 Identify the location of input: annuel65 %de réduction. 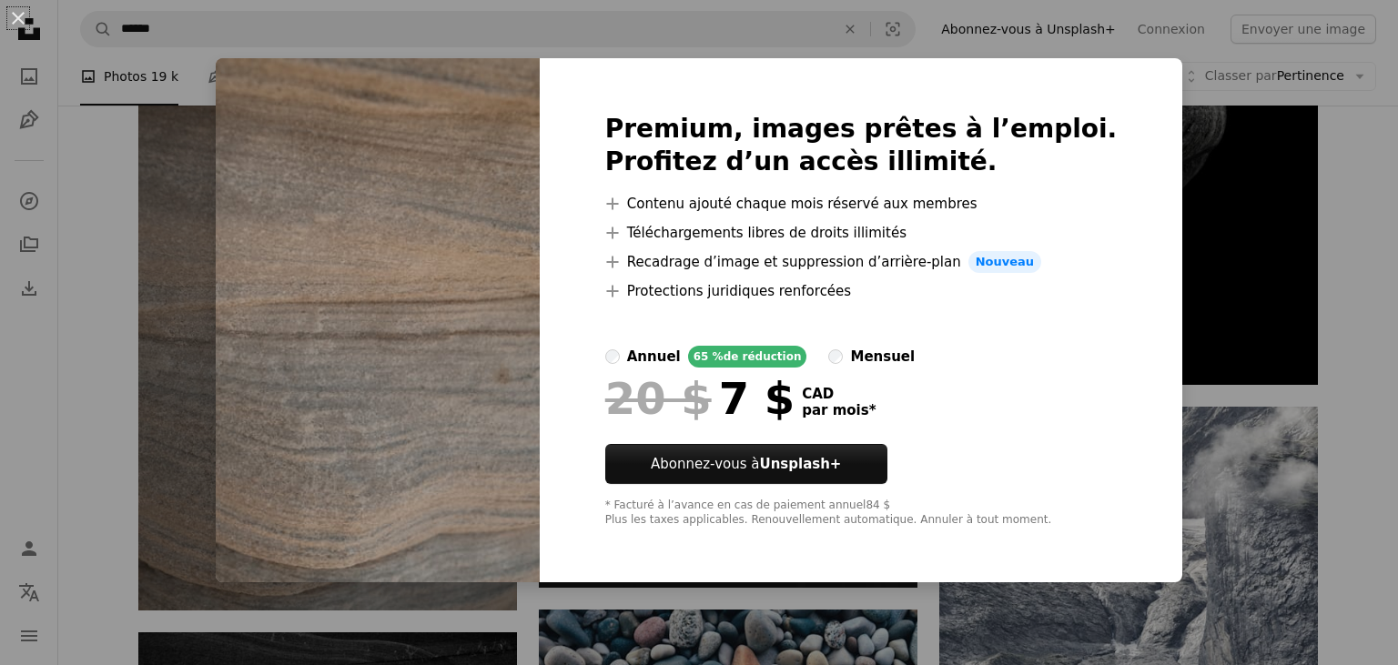
(613, 357).